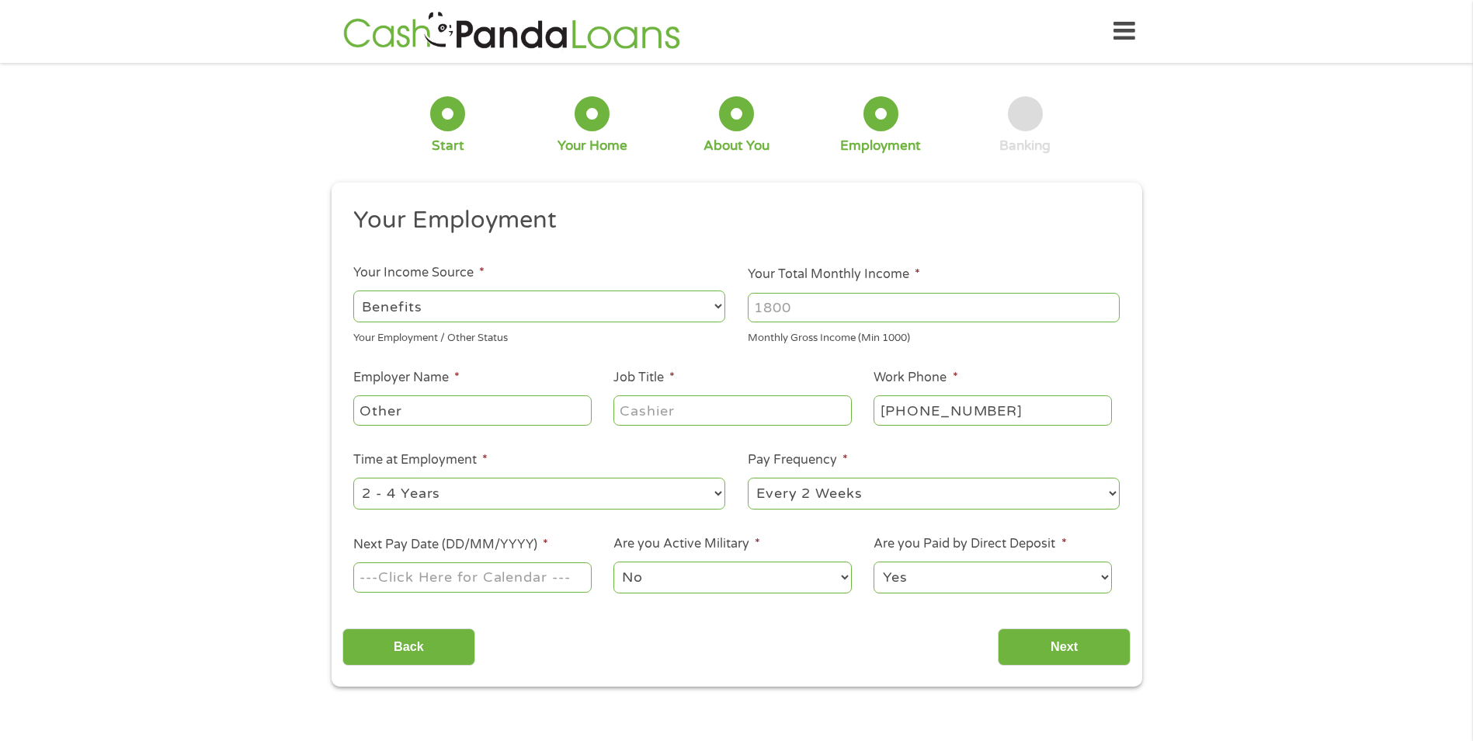 The image size is (1473, 741). Describe the element at coordinates (448, 146) in the screenshot. I see `div: Start` at that location.